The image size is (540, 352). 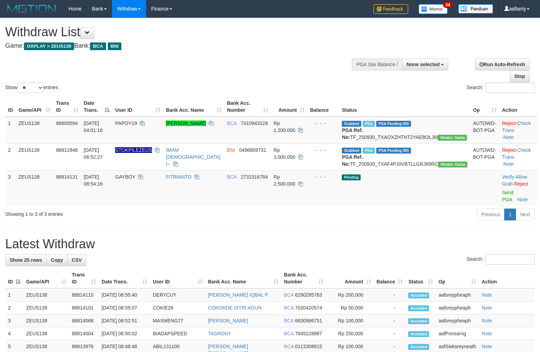 I want to click on a: FITRIANTO, so click(x=179, y=177).